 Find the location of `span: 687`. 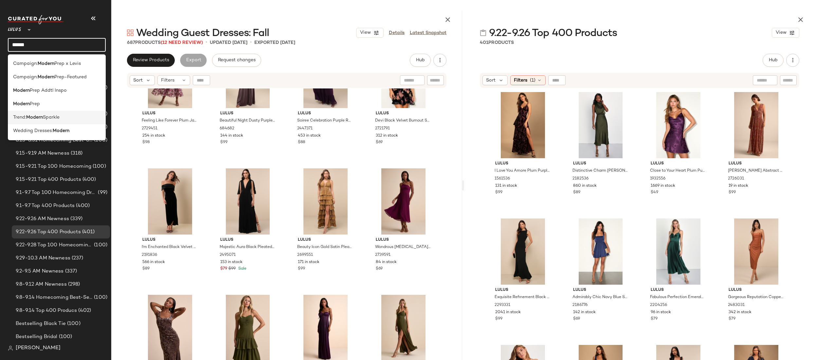

span: 687 is located at coordinates (131, 43).